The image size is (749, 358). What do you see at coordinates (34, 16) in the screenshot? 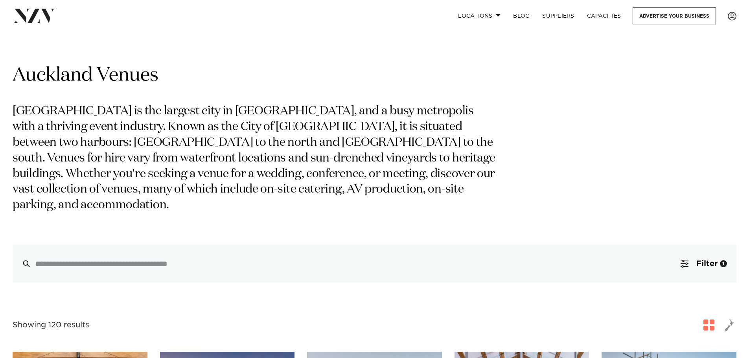
I see `img: nzv-logo.png` at bounding box center [34, 16].